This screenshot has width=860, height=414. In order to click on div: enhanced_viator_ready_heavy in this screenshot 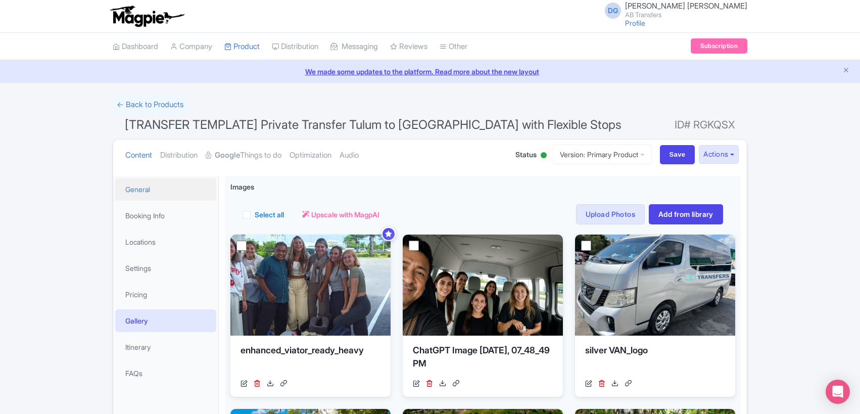, I will do `click(310, 359)`.